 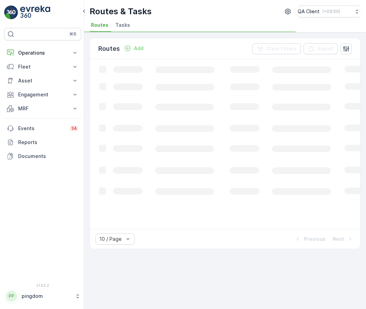 What do you see at coordinates (35, 13) in the screenshot?
I see `img: logo_light-DOdMpM7g.png` at bounding box center [35, 13].